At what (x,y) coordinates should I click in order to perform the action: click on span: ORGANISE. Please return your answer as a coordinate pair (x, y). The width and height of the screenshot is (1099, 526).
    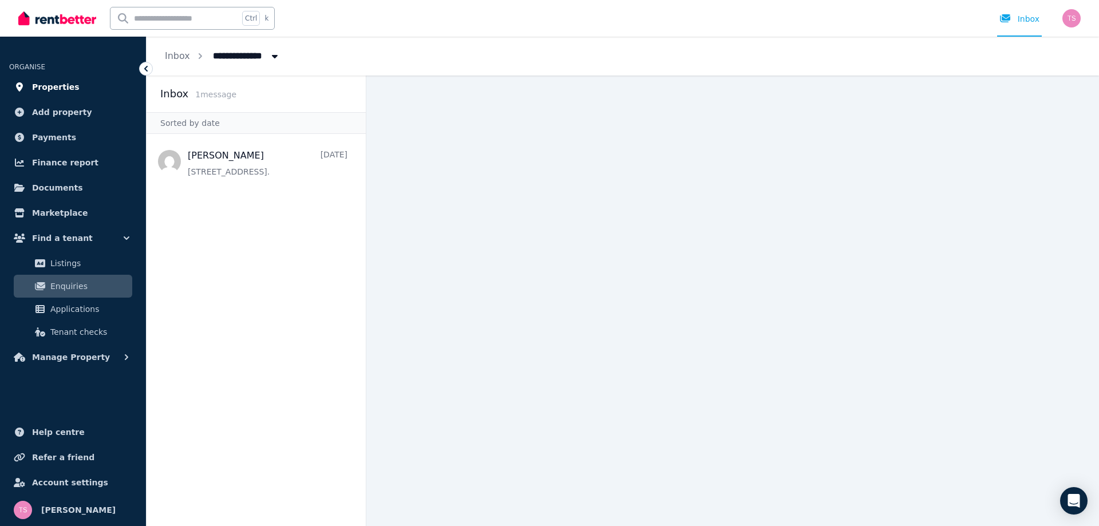
    Looking at the image, I should click on (27, 67).